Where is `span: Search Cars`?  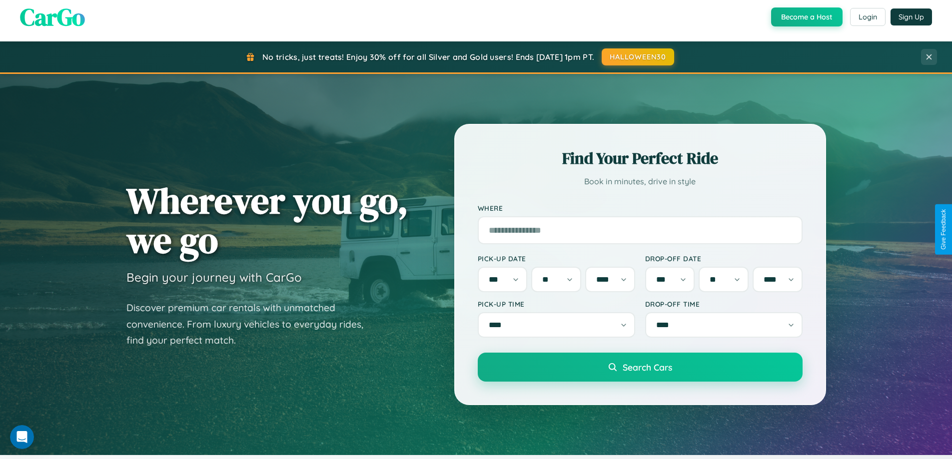
span: Search Cars is located at coordinates (647, 367).